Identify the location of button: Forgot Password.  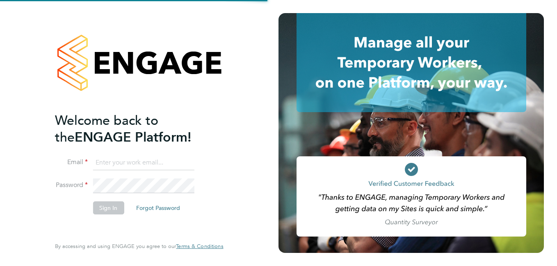
(158, 208).